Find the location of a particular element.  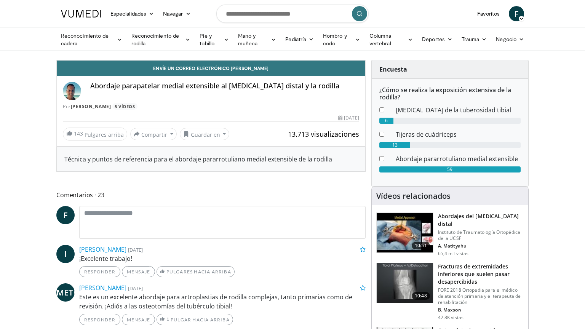

font: Hombro y codo is located at coordinates (335, 39).